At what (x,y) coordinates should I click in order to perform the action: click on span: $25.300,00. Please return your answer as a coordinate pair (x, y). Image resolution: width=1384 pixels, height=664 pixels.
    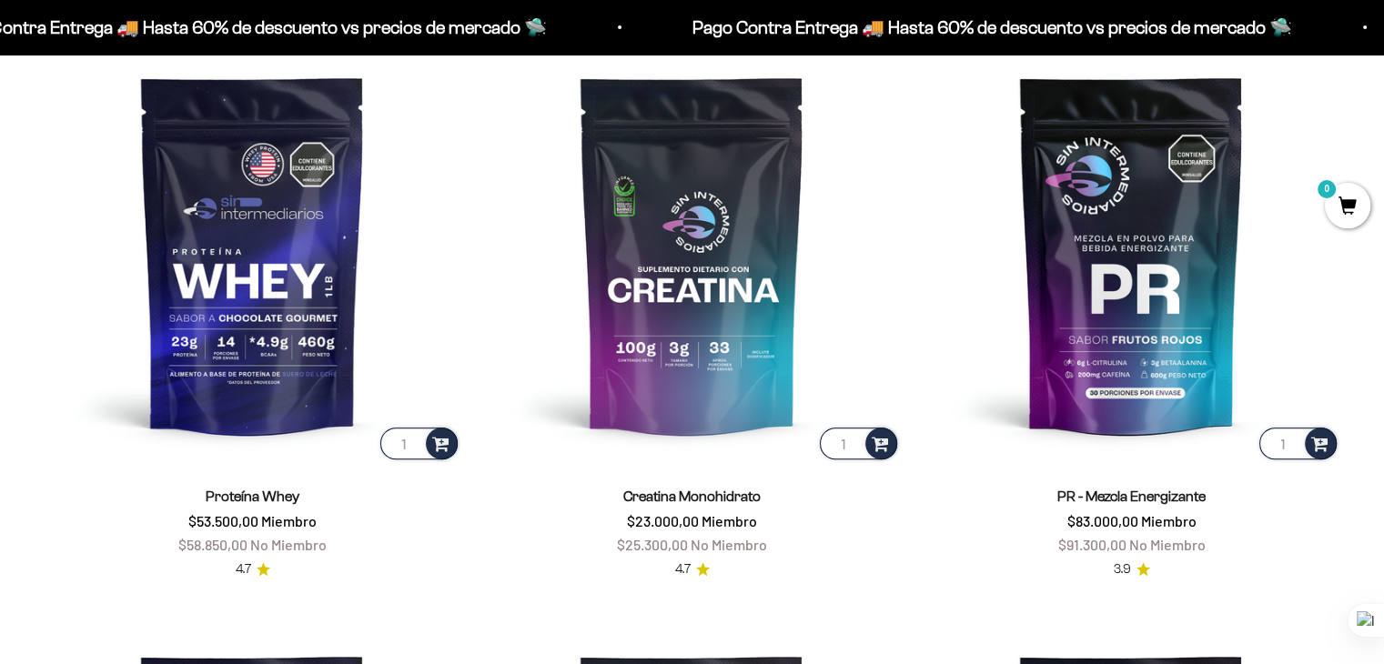
    Looking at the image, I should click on (652, 544).